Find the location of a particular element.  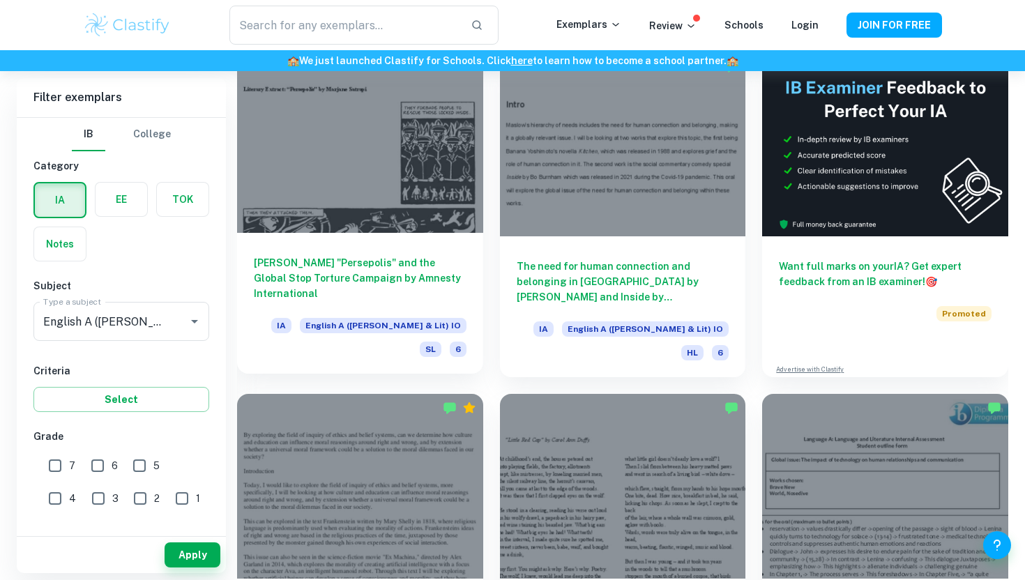

img: Thumbnail is located at coordinates (885, 144).